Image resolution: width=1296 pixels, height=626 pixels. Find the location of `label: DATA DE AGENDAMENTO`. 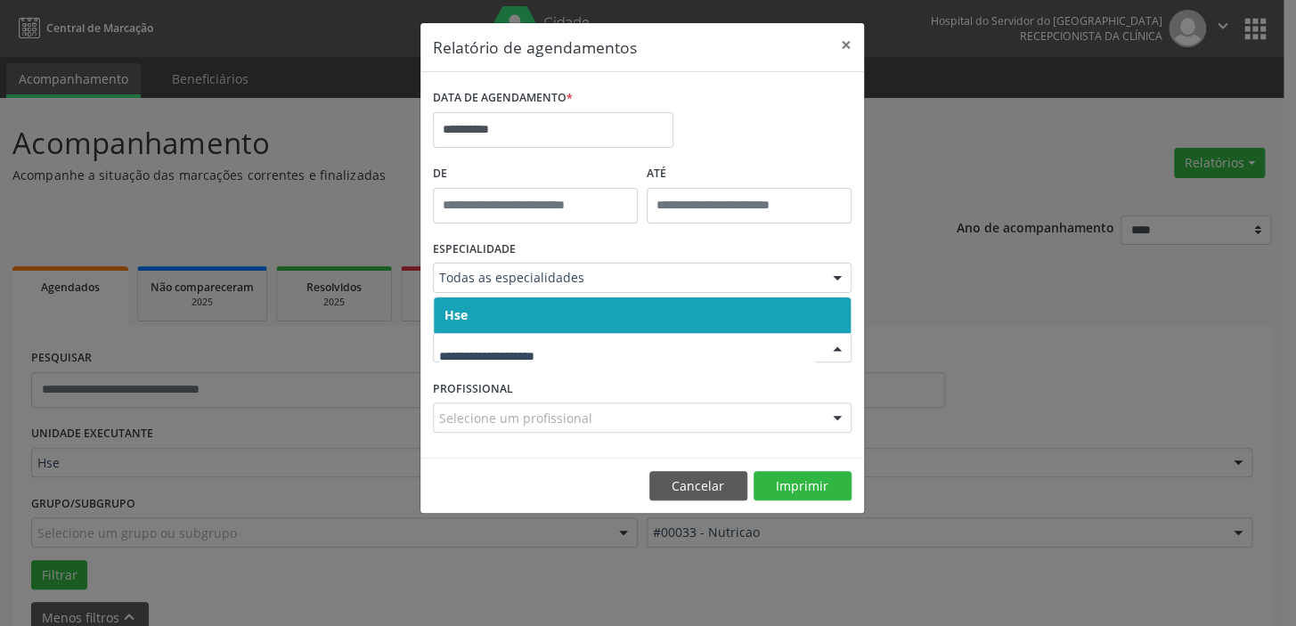

label: DATA DE AGENDAMENTO is located at coordinates (503, 98).